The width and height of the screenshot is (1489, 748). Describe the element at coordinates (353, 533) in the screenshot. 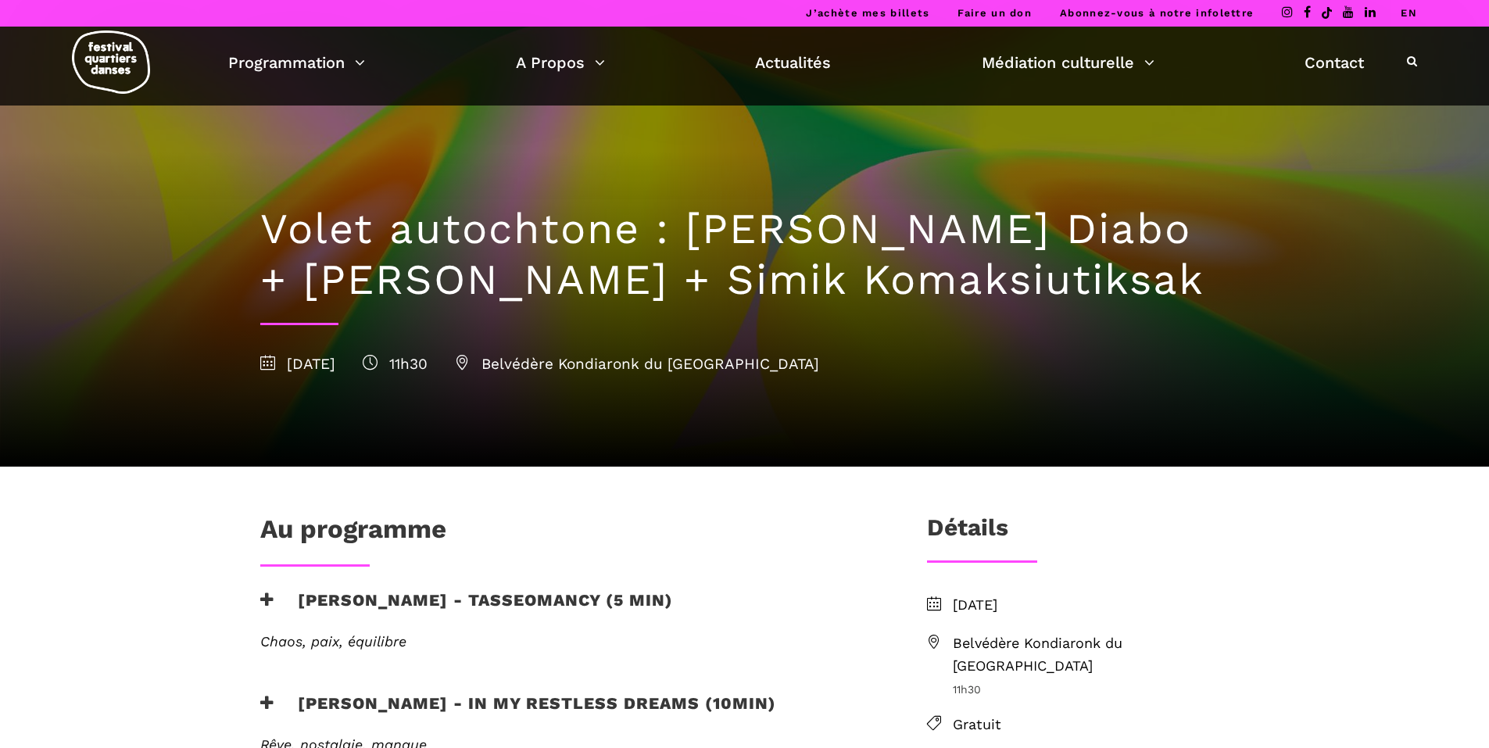

I see `h1: Au programme` at that location.